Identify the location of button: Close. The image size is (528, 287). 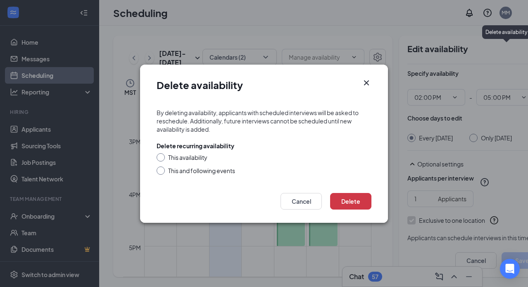
(367, 83).